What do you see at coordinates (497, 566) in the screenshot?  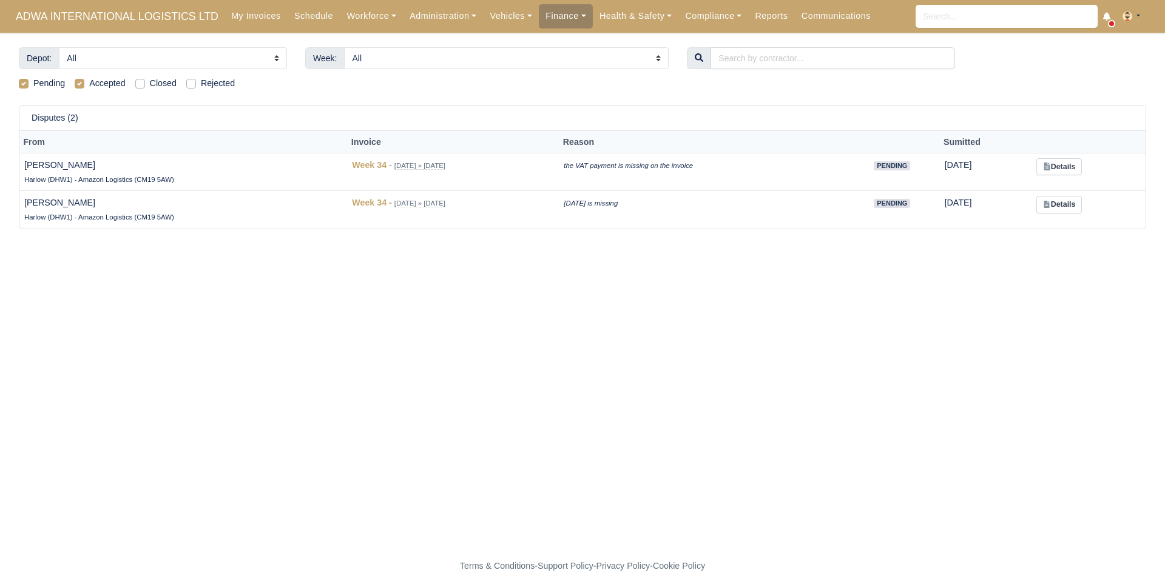 I see `a: Terms & Conditions` at bounding box center [497, 566].